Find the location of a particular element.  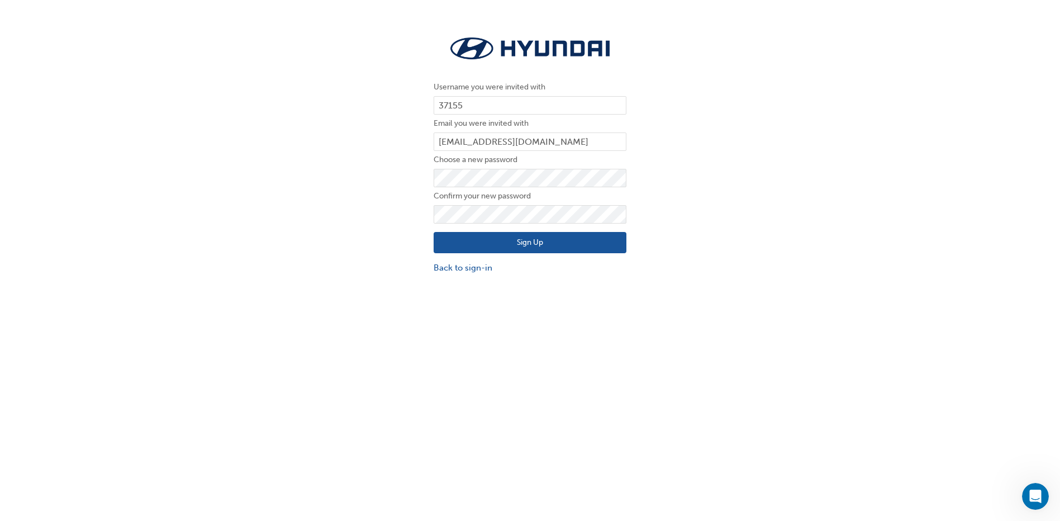

label: Email you were invited with is located at coordinates (530, 124).